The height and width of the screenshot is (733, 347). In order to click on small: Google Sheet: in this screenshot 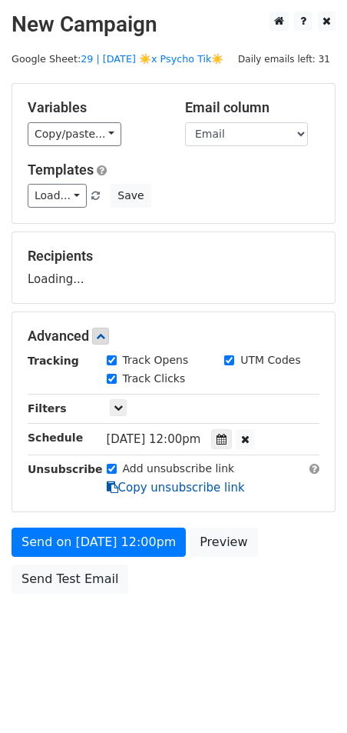, I will do `click(118, 58)`.